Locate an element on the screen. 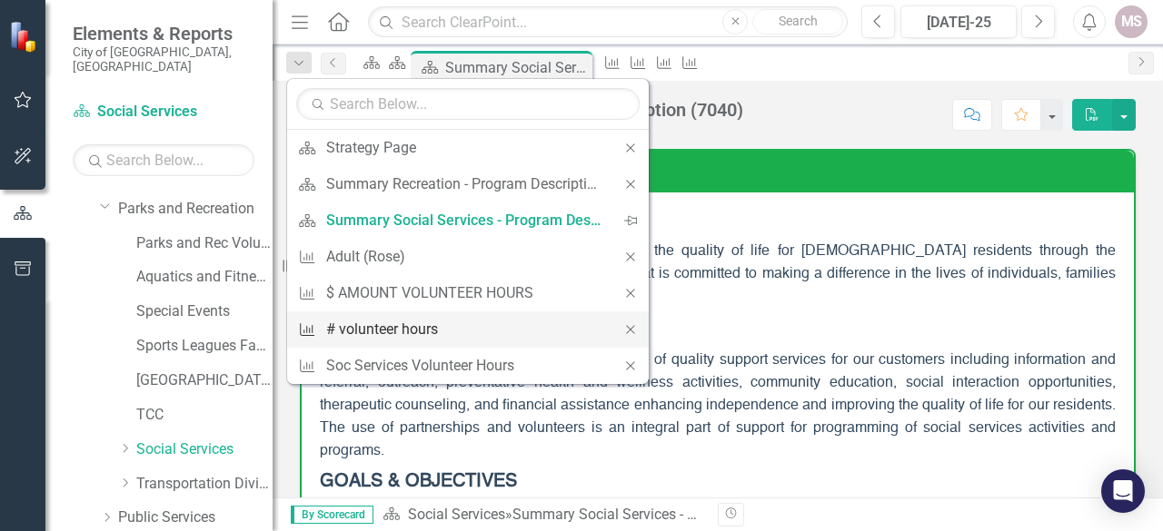 Image resolution: width=1163 pixels, height=531 pixels. a: TCC is located at coordinates (204, 415).